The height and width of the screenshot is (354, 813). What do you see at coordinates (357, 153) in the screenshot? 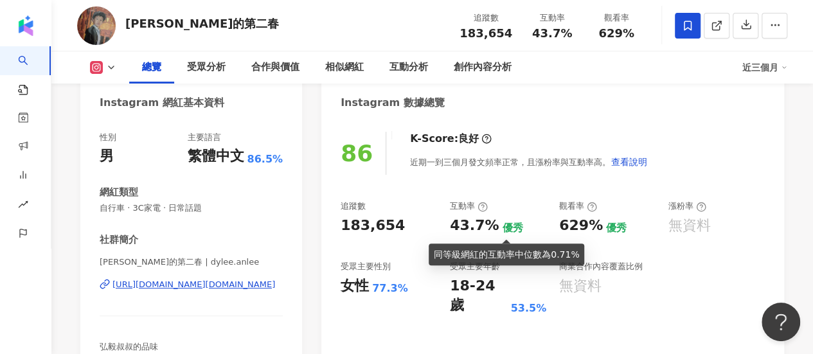
I see `div: 86` at bounding box center [357, 153].